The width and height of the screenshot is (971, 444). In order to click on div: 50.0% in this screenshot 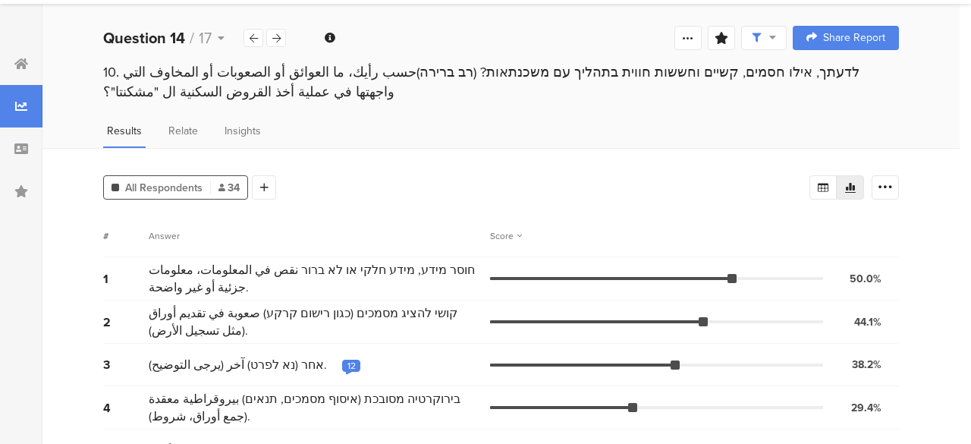, I will do `click(866, 278)`.